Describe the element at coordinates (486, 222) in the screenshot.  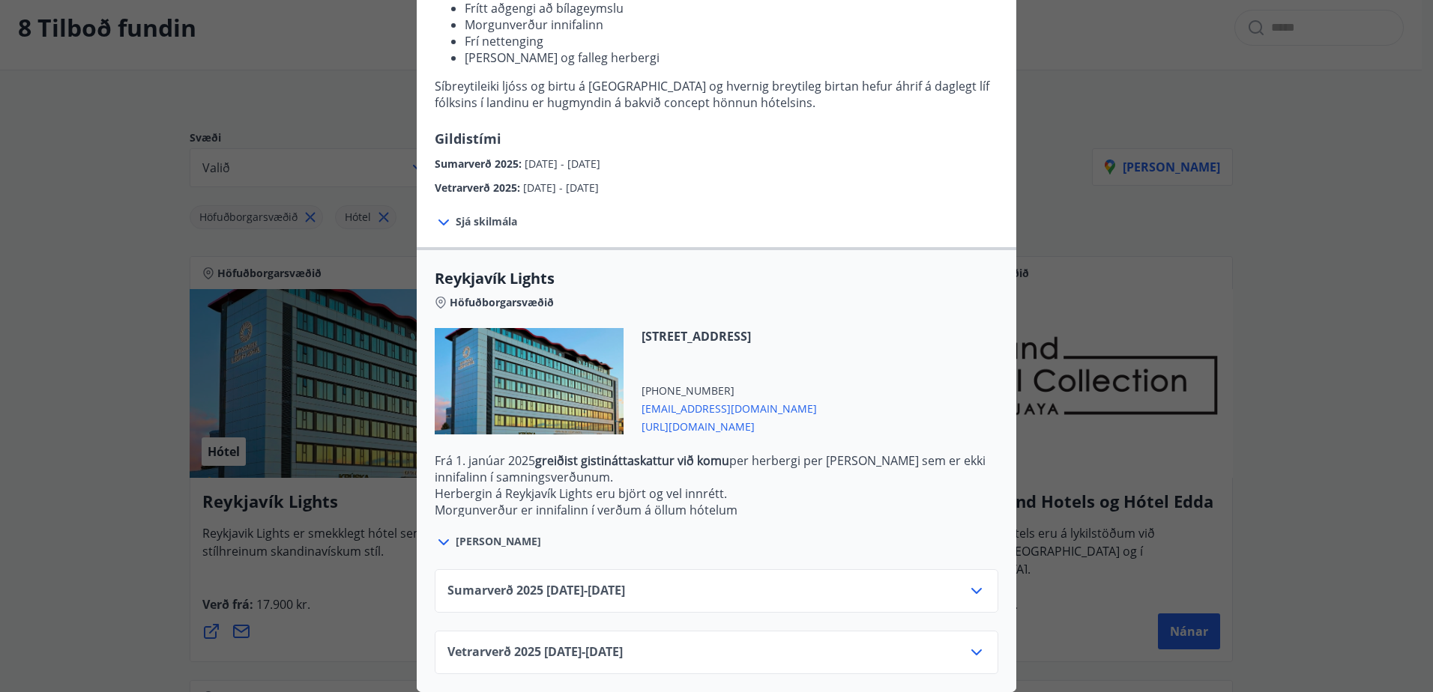
I see `span: Sjá skilmála` at that location.